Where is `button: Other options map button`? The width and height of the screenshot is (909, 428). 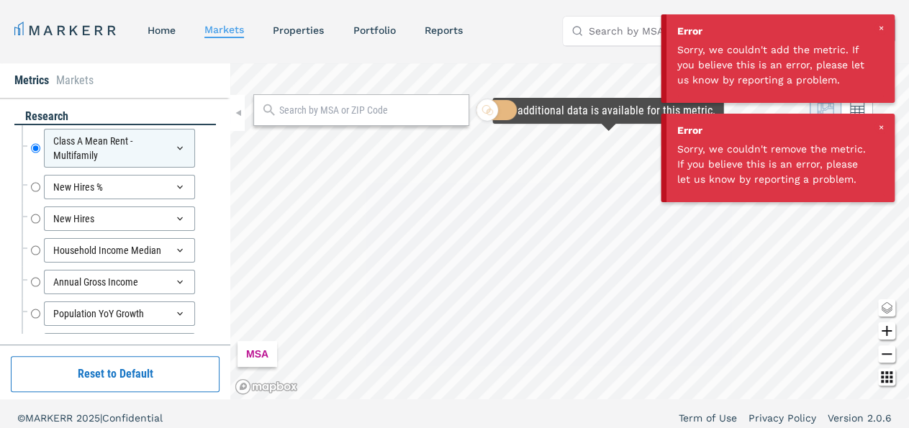 button: Other options map button is located at coordinates (887, 377).